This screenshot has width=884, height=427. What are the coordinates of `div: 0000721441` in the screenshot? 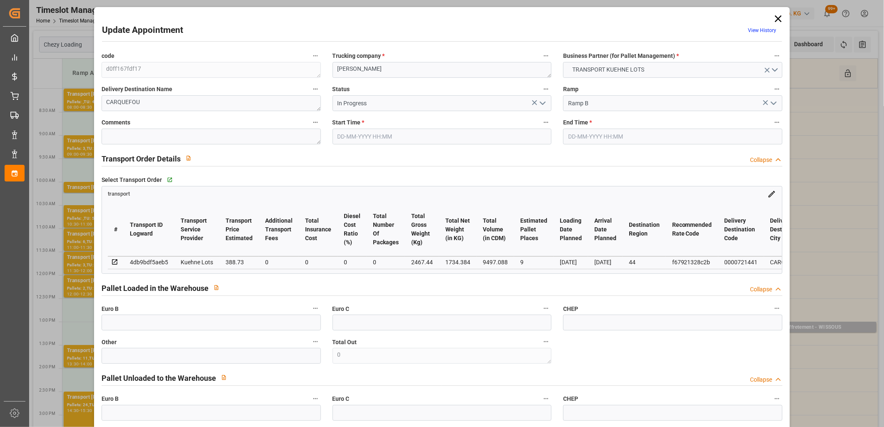 It's located at (741, 262).